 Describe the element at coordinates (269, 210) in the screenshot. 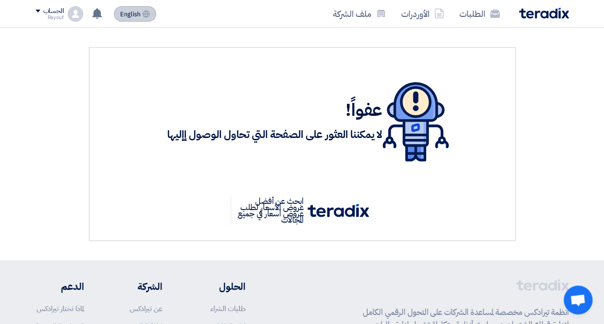

I see `p: ابحث عن أفضل عروض الأسعار لطلب عروض أسعار في جميع المجالات` at that location.